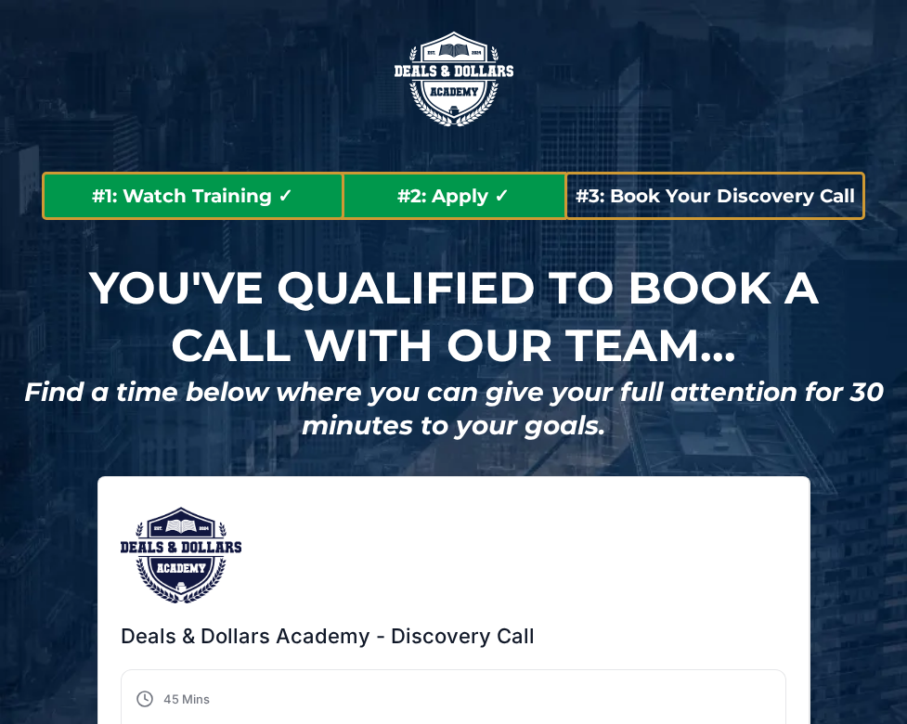 This screenshot has width=907, height=724. What do you see at coordinates (192, 196) in the screenshot?
I see `strong: #1: Watch Training ✓` at bounding box center [192, 196].